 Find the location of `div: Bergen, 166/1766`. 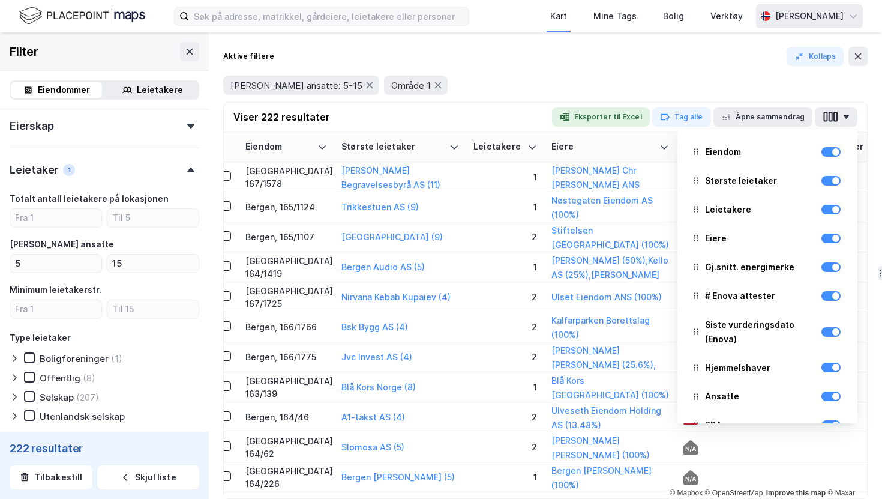

div: Bergen, 166/1766 is located at coordinates (286, 326).